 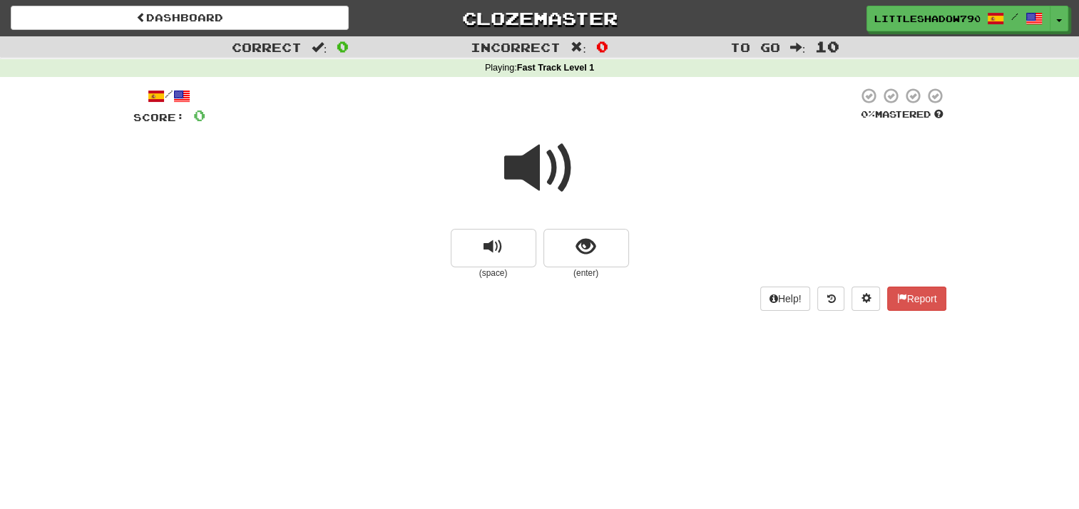 What do you see at coordinates (159, 117) in the screenshot?
I see `span: Score:` at bounding box center [159, 117].